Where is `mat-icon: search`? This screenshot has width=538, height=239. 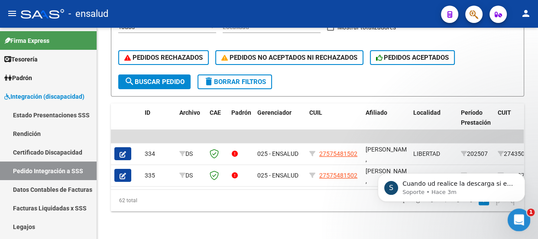
mat-icon: search is located at coordinates (130, 81).